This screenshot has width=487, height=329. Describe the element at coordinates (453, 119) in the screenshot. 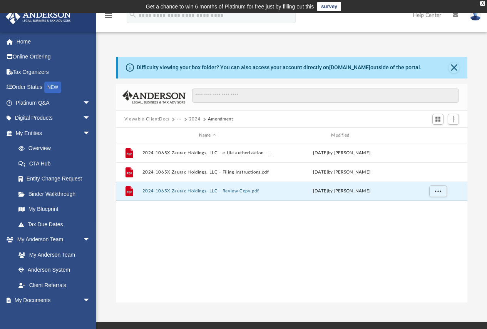

I see `button: Add` at that location.